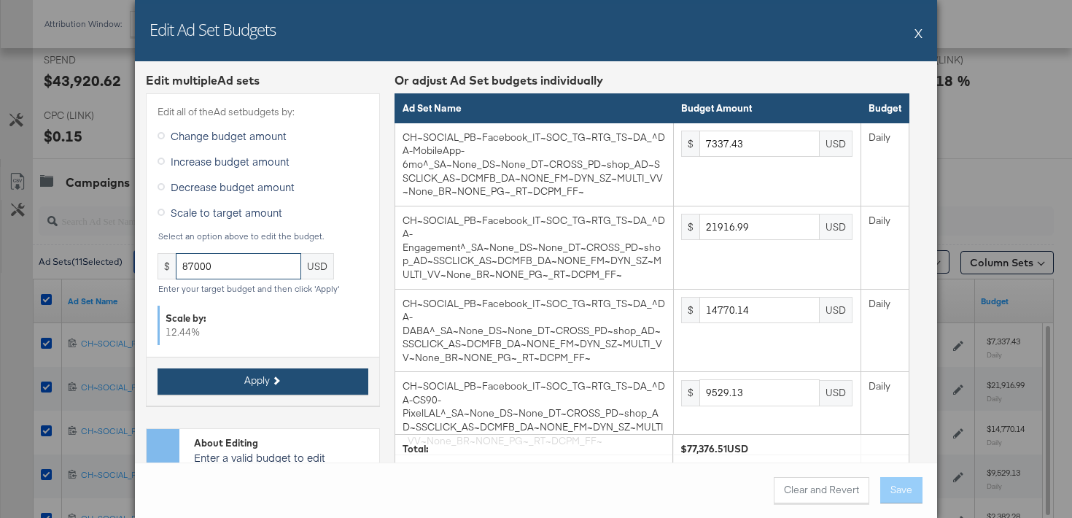 Image resolution: width=1072 pixels, height=518 pixels. I want to click on div: $77,376.51USD, so click(790, 448).